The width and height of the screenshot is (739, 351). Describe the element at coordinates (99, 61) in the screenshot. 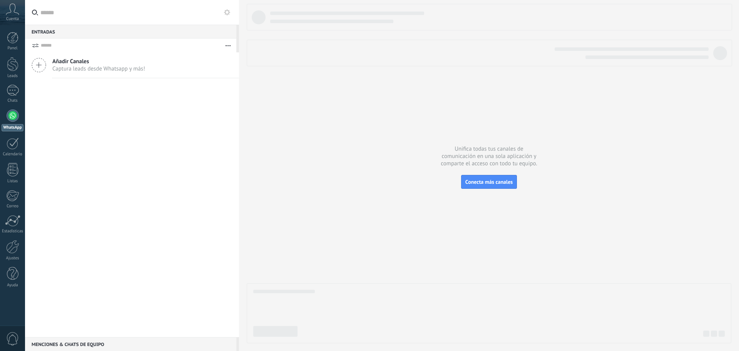

I see `span: Añadir Canales` at that location.